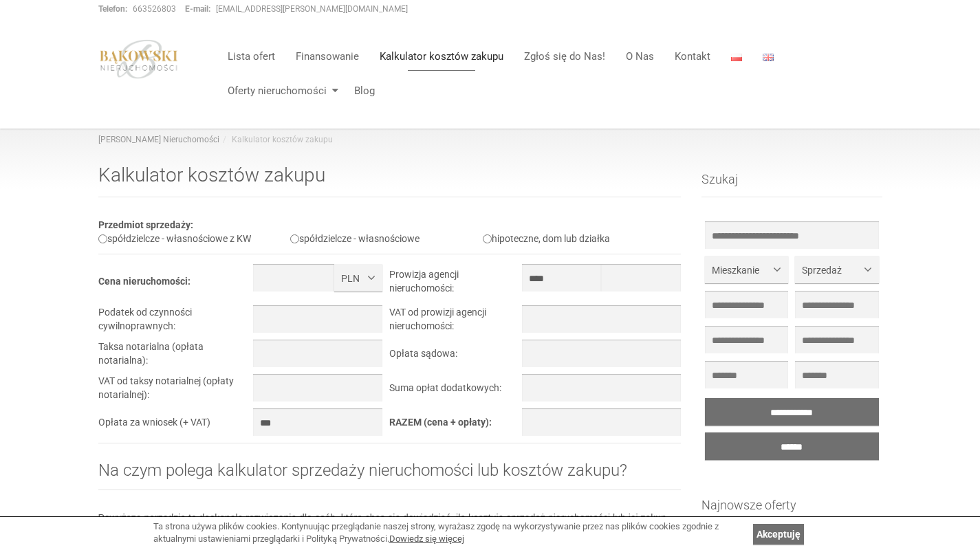  What do you see at coordinates (176, 323) in the screenshot?
I see `td: Podatek od czynności cywilnoprawnych:` at bounding box center [176, 323].